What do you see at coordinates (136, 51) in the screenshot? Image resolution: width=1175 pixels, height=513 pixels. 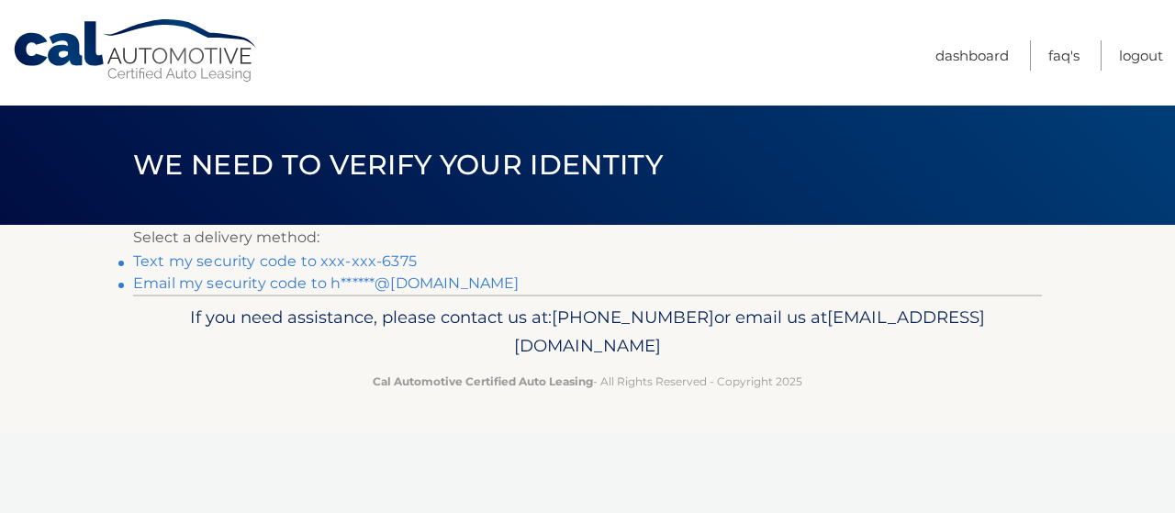 I see `a: Cal Automotive` at bounding box center [136, 51].